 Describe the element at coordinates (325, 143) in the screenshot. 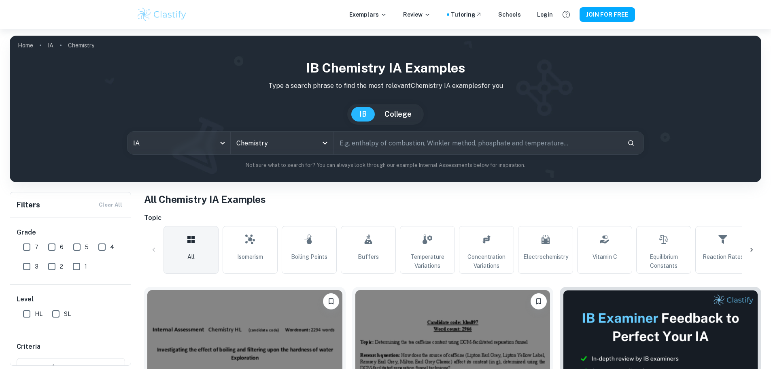

I see `button: Open` at that location.